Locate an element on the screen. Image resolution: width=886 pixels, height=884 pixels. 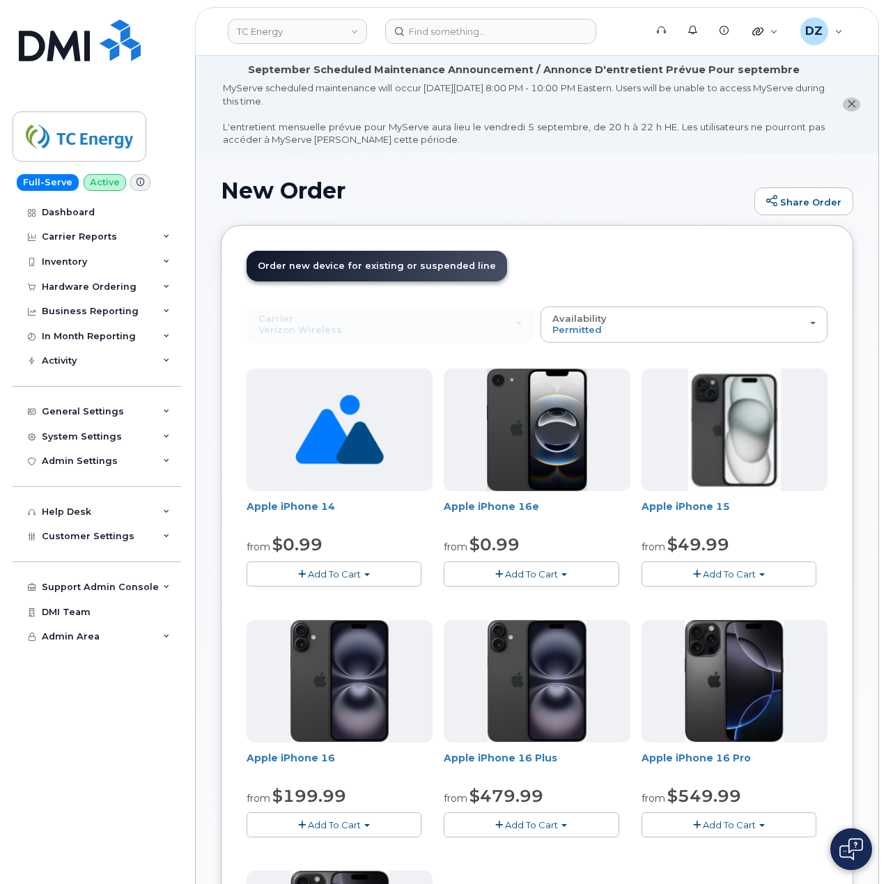
span: $199.99 is located at coordinates (309, 796).